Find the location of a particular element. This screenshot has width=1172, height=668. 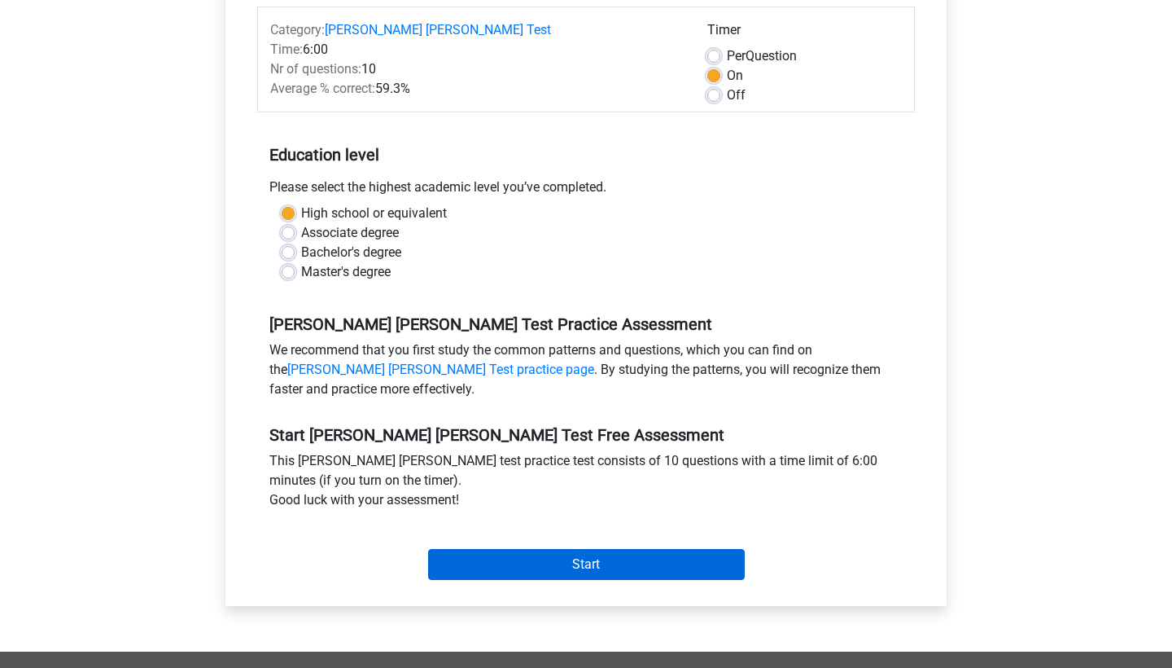

div: 6:00 is located at coordinates (476, 50).